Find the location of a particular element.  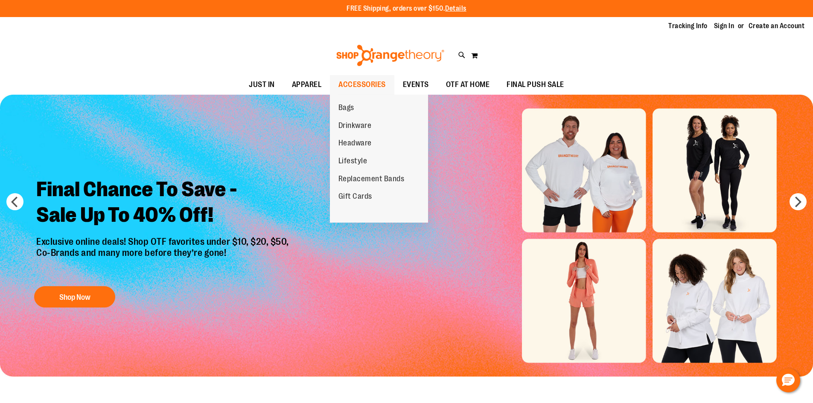

a: Tracking Info is located at coordinates (688, 26).